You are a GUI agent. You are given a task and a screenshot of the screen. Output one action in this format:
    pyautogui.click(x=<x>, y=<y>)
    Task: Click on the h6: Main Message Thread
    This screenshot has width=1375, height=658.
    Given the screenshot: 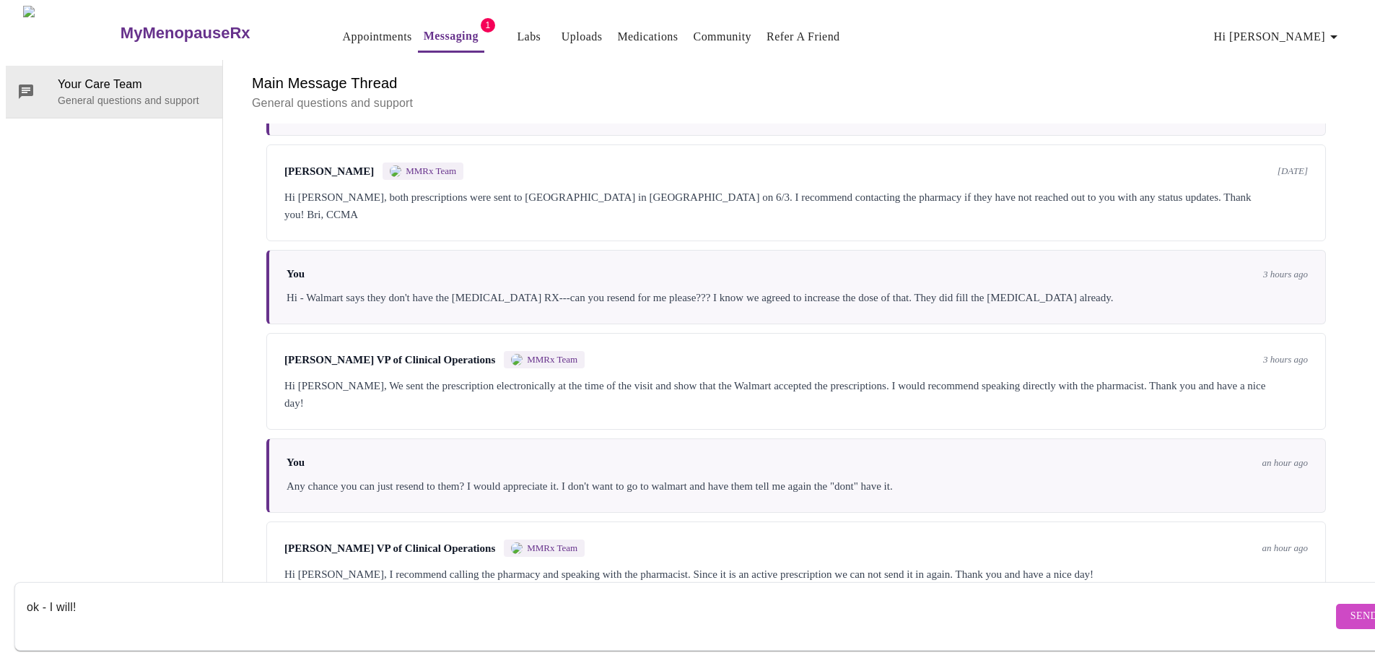 What is the action you would take?
    pyautogui.click(x=796, y=83)
    